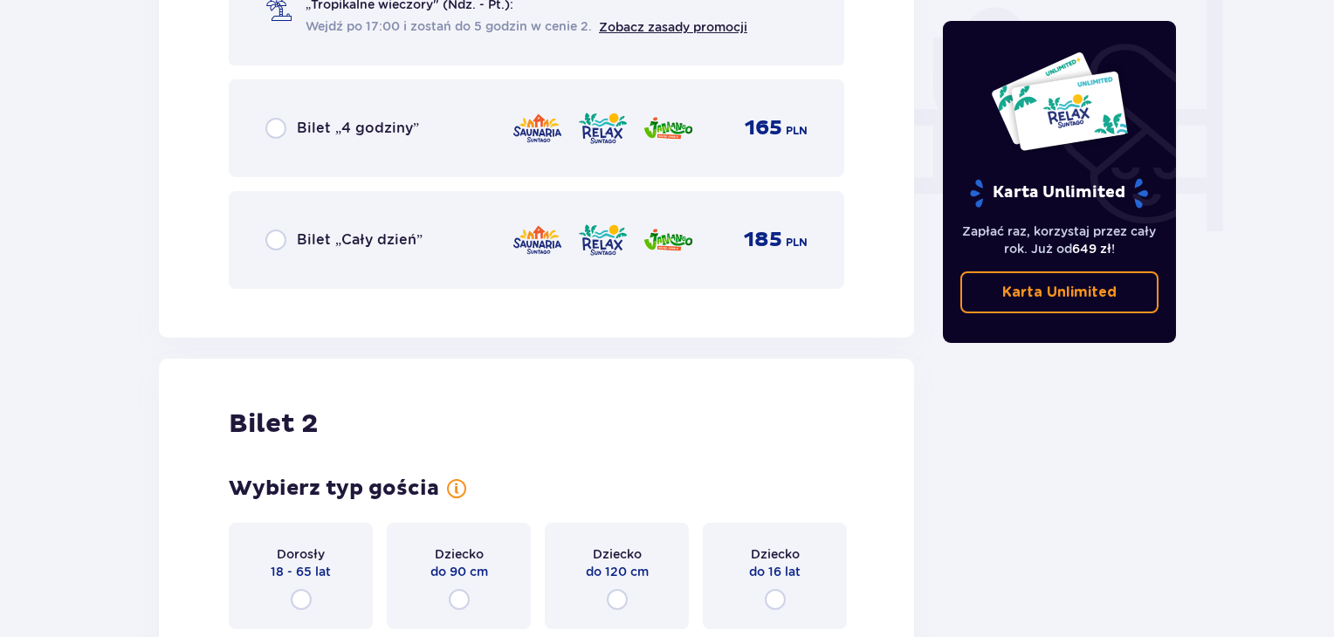 The height and width of the screenshot is (637, 1334). What do you see at coordinates (1060, 292) in the screenshot?
I see `a: Karta Unlimited` at bounding box center [1060, 292].